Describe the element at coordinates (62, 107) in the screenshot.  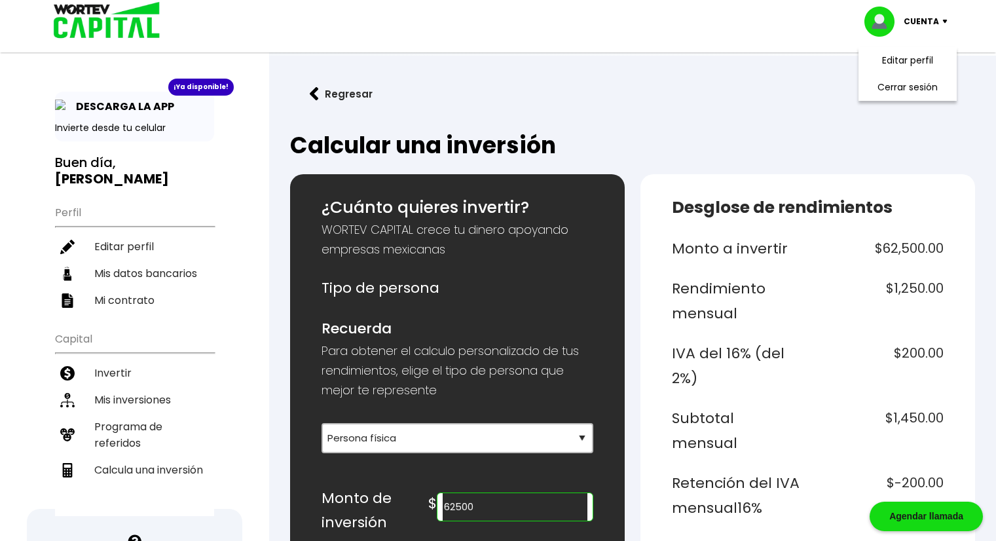
I see `img: app-icon` at that location.